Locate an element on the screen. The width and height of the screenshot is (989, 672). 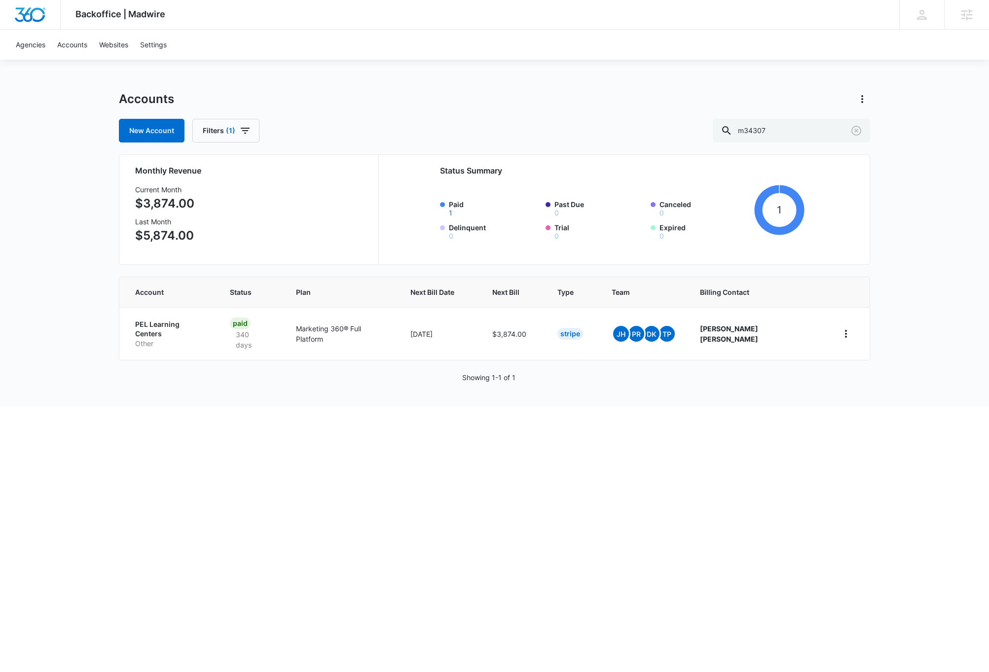
label: Past Due is located at coordinates (600, 208).